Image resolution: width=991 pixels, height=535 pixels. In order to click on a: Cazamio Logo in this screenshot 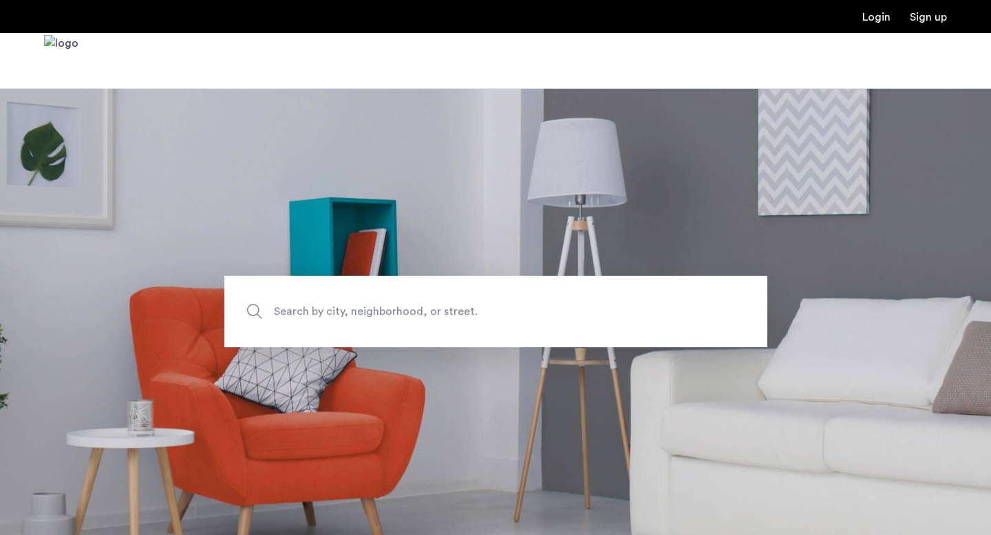, I will do `click(61, 61)`.